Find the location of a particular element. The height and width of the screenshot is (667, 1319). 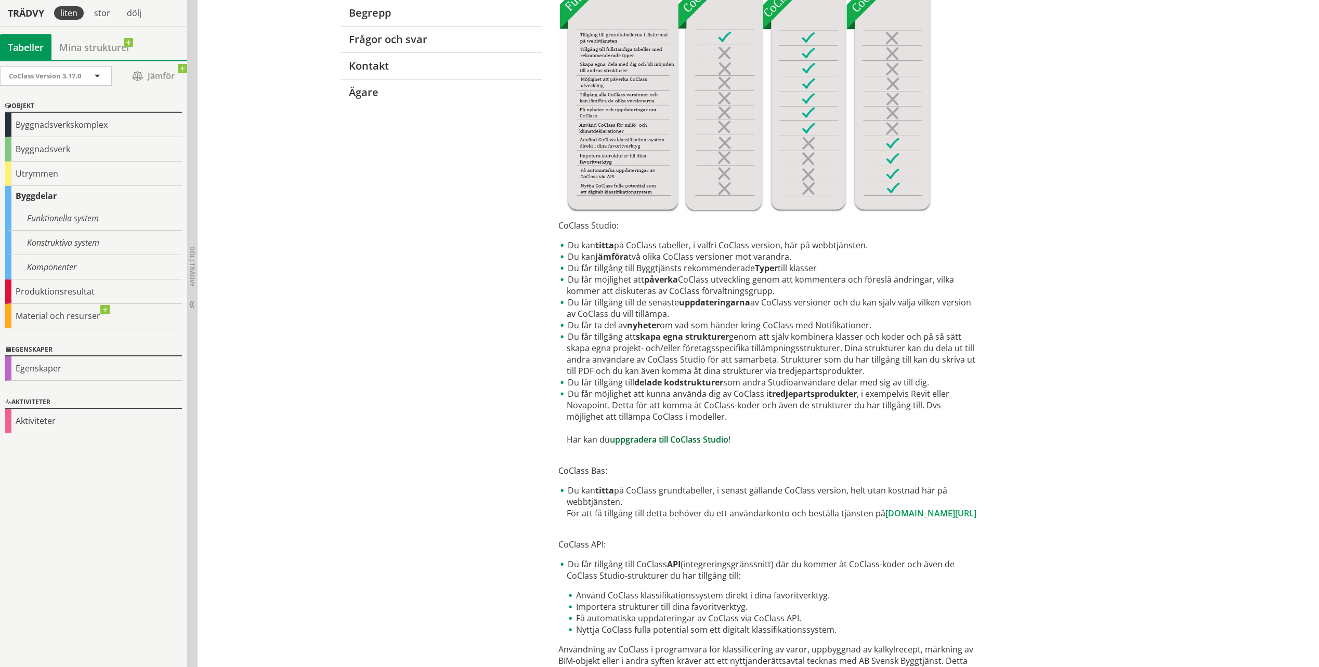

li: Du får tillgång att genom att själv kombinera klasser och koder och på så sätt skapa egna projekt... is located at coordinates (768, 354).